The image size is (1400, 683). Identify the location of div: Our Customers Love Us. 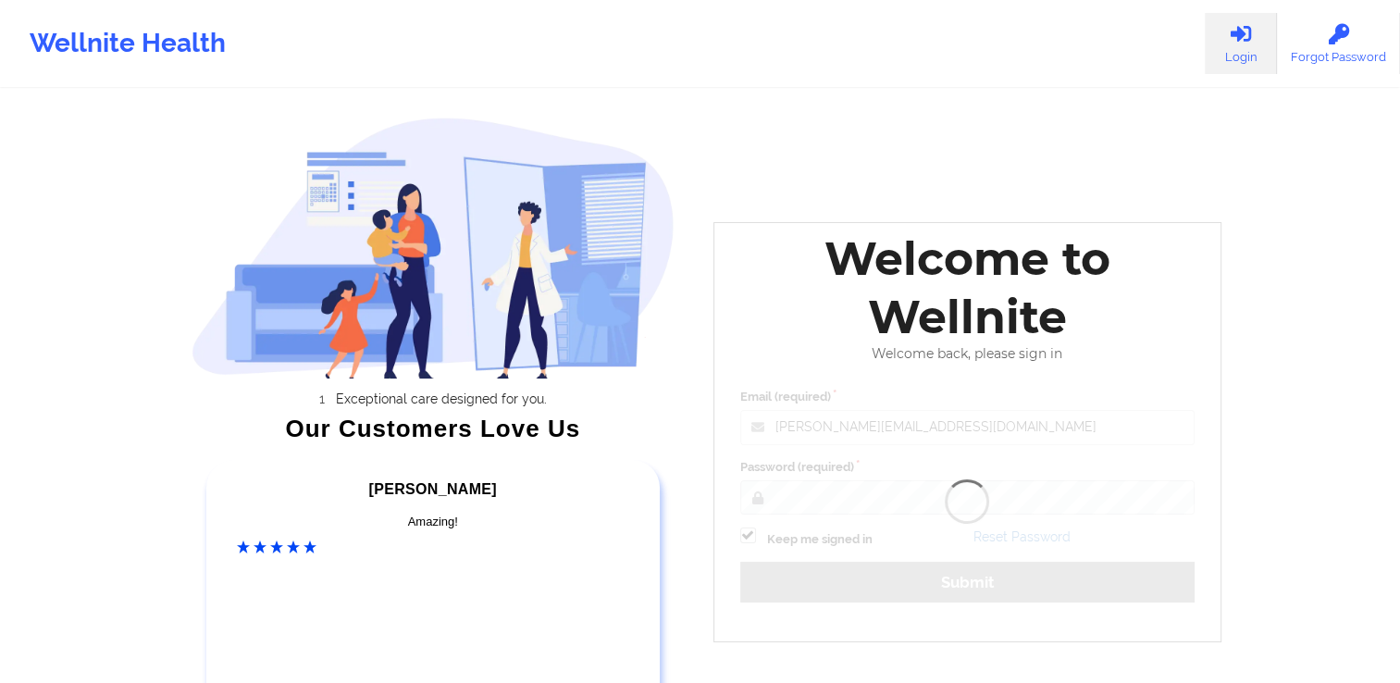
(433, 428).